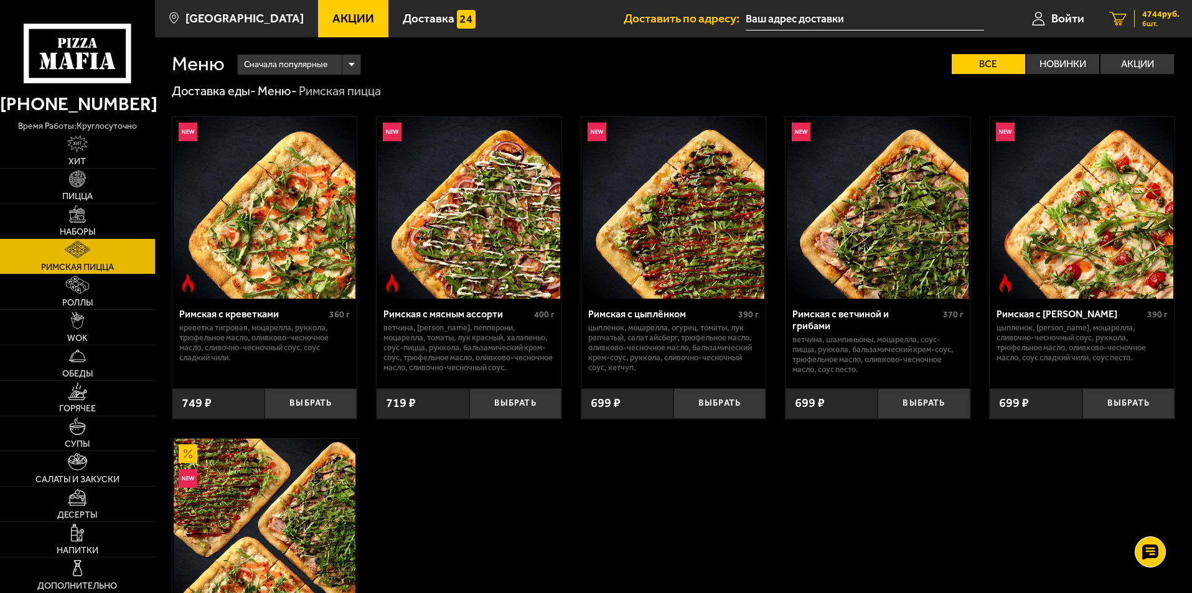  What do you see at coordinates (877, 208) in the screenshot?
I see `img: Римская с ветчиной и грибами` at bounding box center [877, 208].